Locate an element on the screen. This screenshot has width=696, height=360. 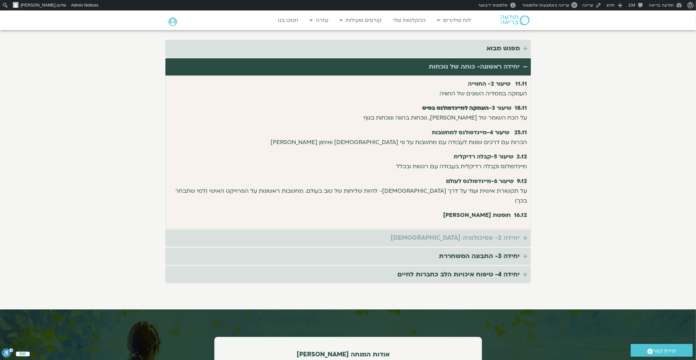
summary: יחידה 4- טיפוח איכויות הלב כחברות לחיים is located at coordinates (348, 274).